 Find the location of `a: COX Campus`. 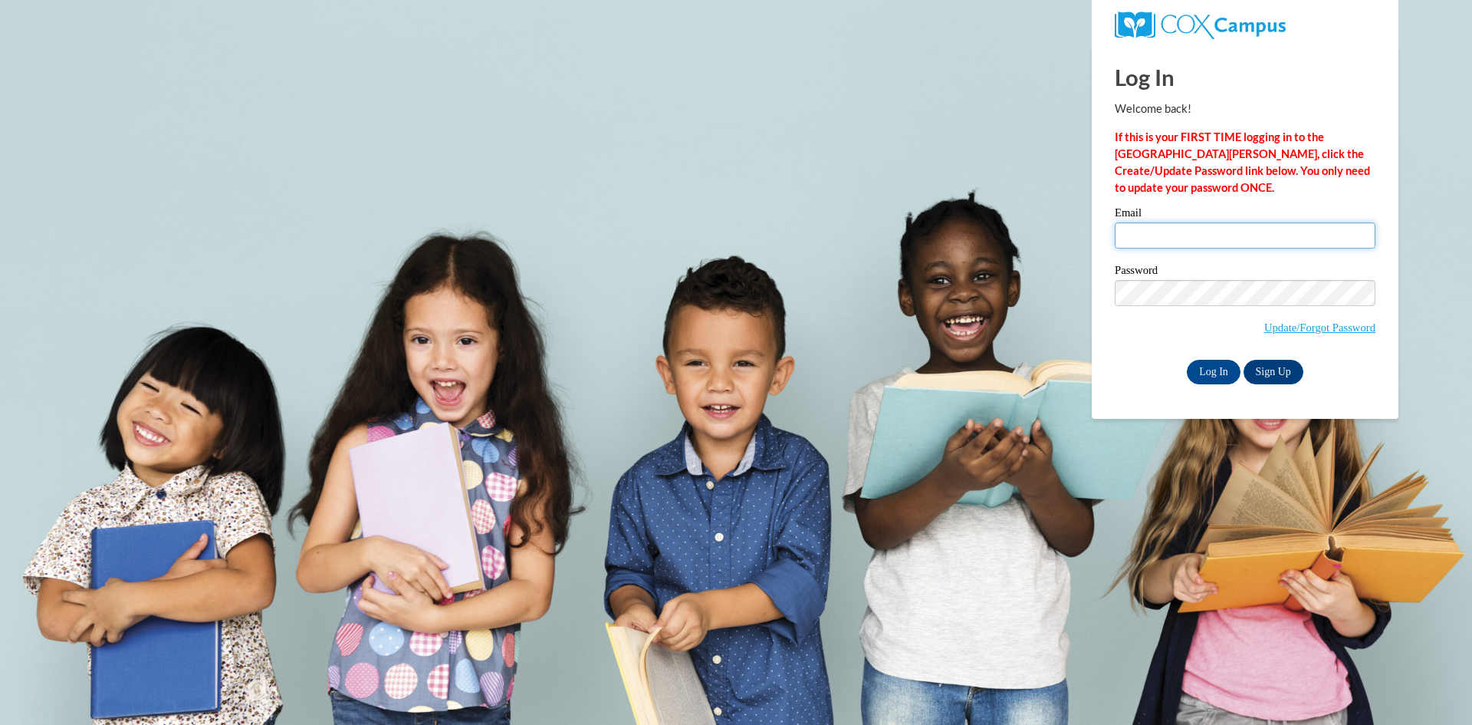

a: COX Campus is located at coordinates (1200, 24).